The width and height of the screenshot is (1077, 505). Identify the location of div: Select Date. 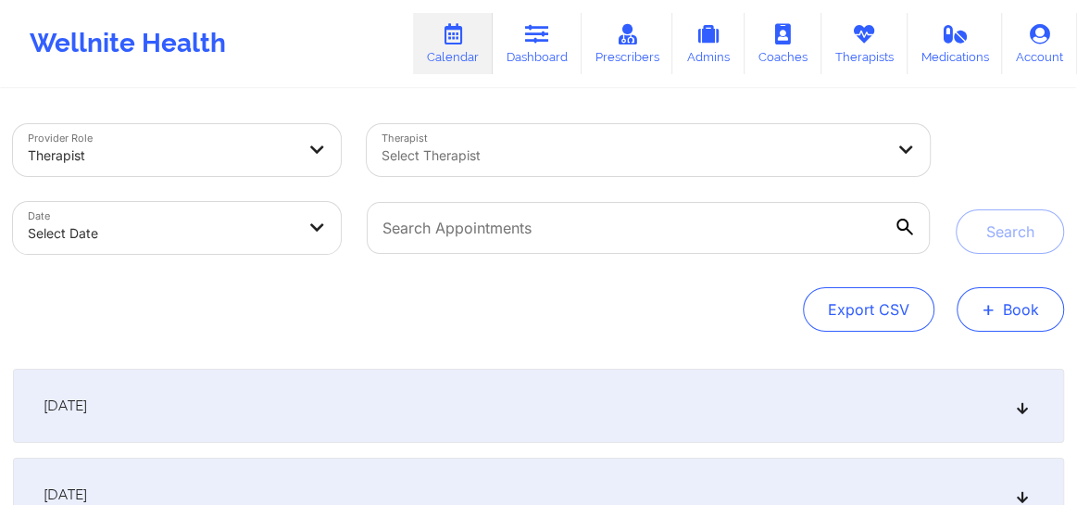
(161, 233).